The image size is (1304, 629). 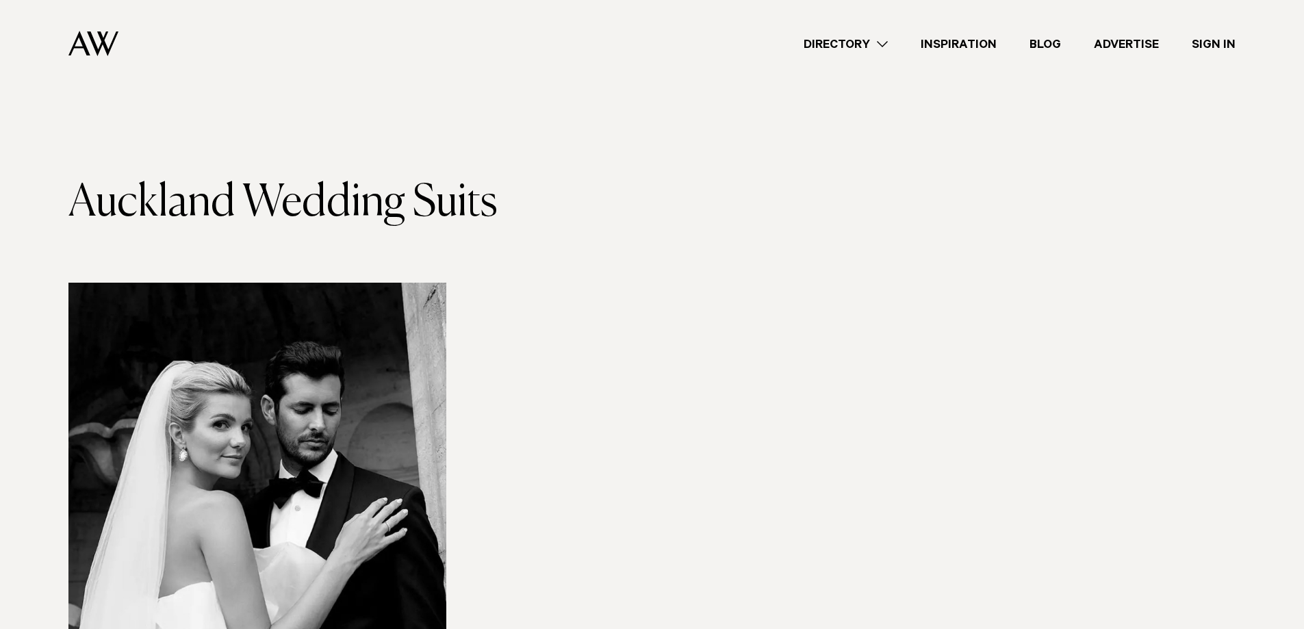 What do you see at coordinates (1126, 44) in the screenshot?
I see `a: Advertise` at bounding box center [1126, 44].